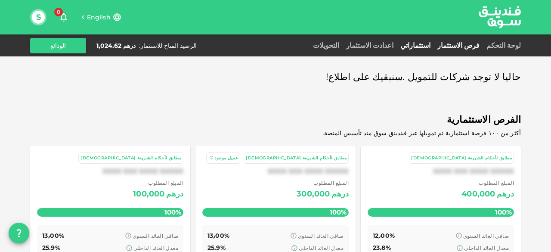 The image size is (551, 252). I want to click on div: 400,000, so click(478, 194).